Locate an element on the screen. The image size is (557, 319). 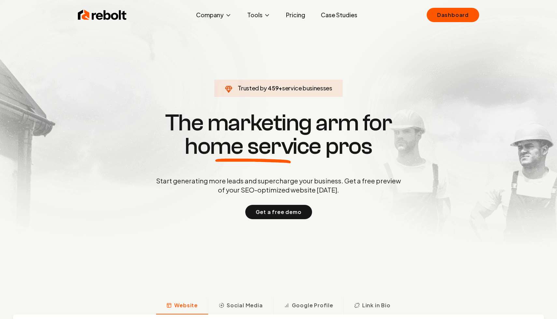
button: Company is located at coordinates (214, 15).